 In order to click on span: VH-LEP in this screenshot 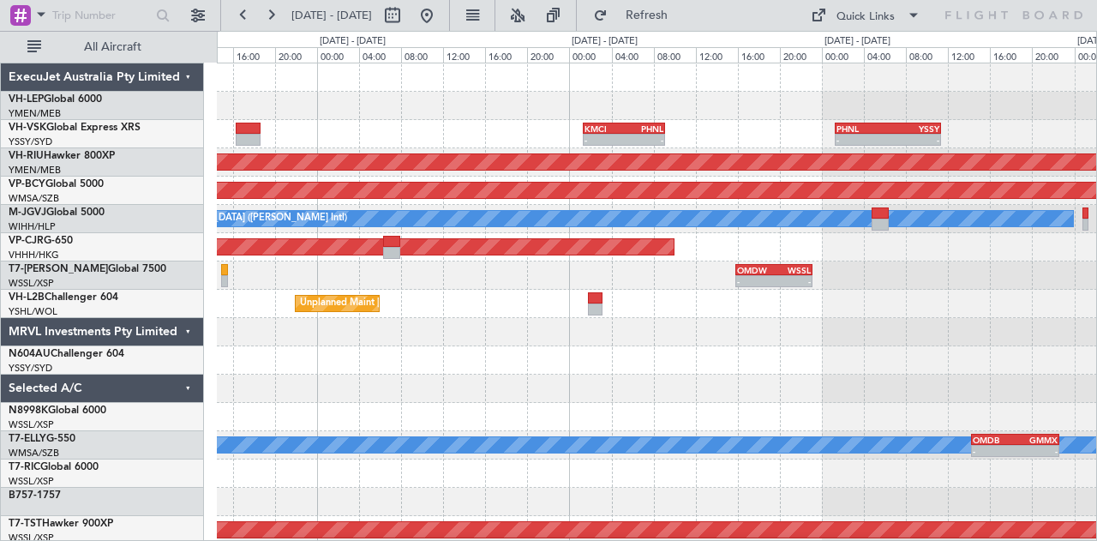, I will do `click(26, 99)`.